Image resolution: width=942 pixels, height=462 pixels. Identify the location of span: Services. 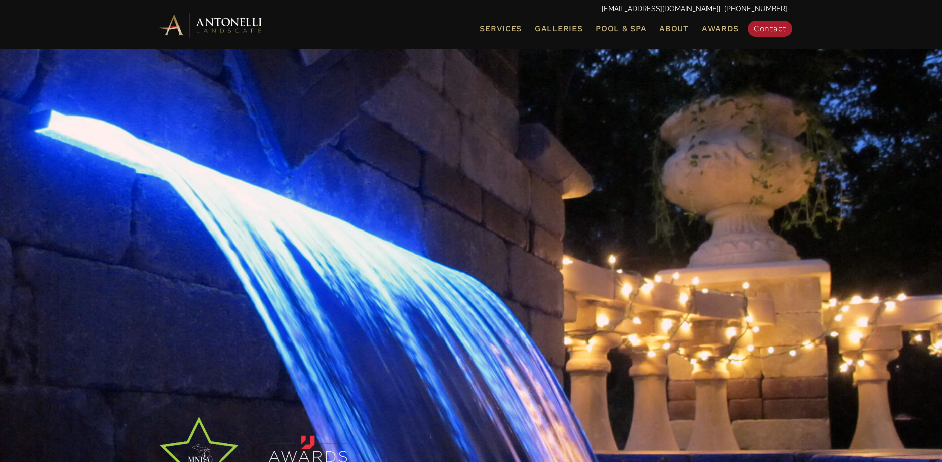
(501, 29).